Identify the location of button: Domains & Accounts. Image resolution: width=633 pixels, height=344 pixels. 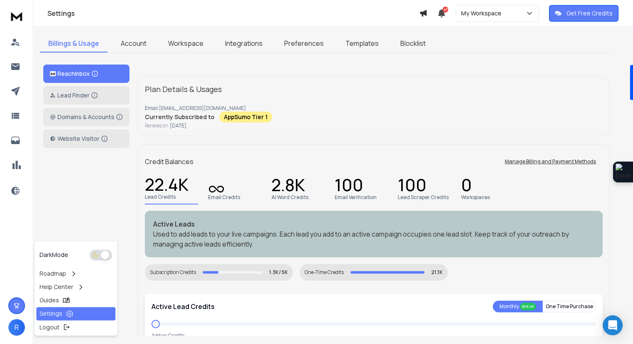
(86, 117).